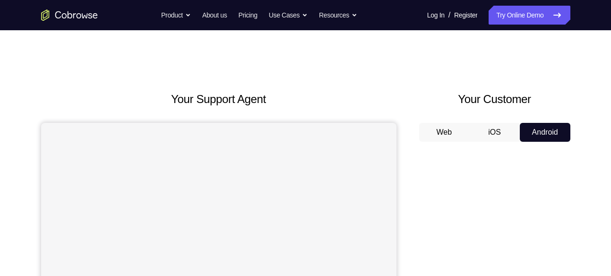  Describe the element at coordinates (215, 15) in the screenshot. I see `a: About us` at that location.